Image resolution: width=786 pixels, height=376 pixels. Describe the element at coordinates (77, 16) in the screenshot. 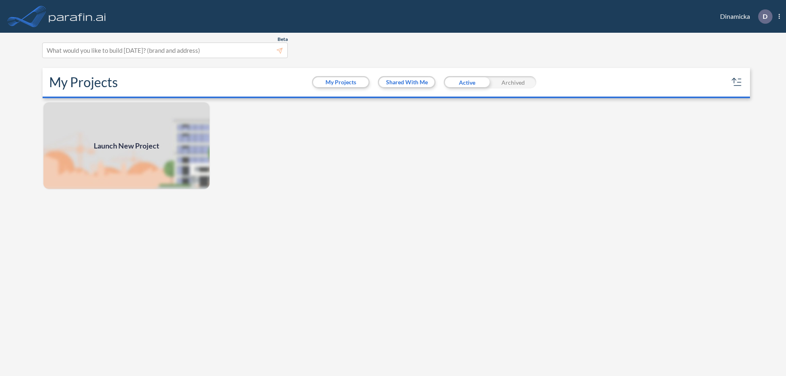

I see `img: logo` at that location.